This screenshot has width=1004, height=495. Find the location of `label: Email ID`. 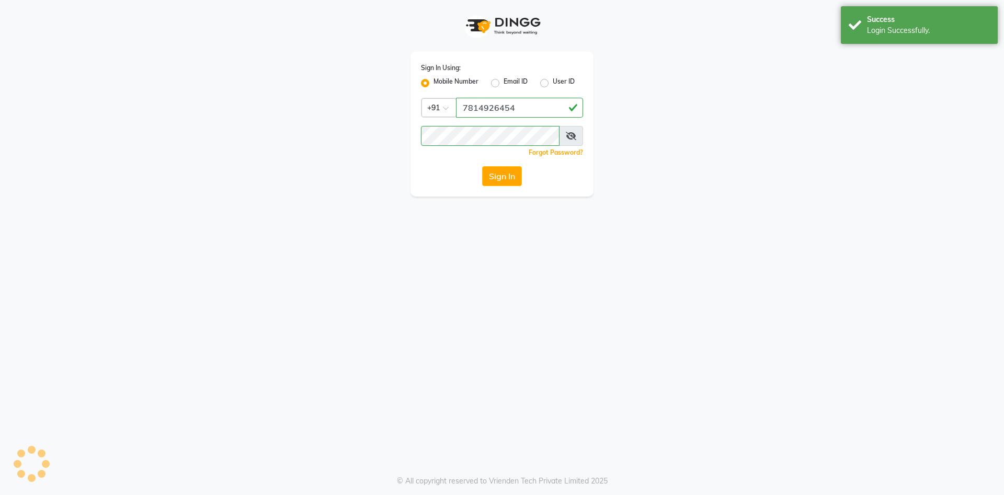

label: Email ID is located at coordinates (516, 83).